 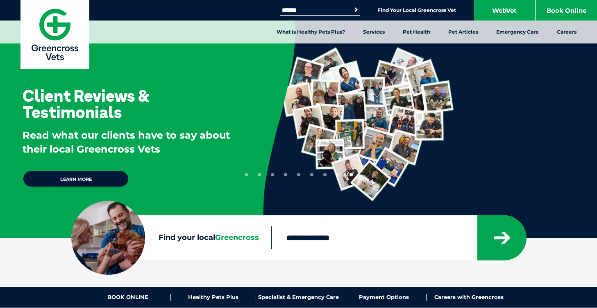 I want to click on button: 6 of 9, so click(x=312, y=174).